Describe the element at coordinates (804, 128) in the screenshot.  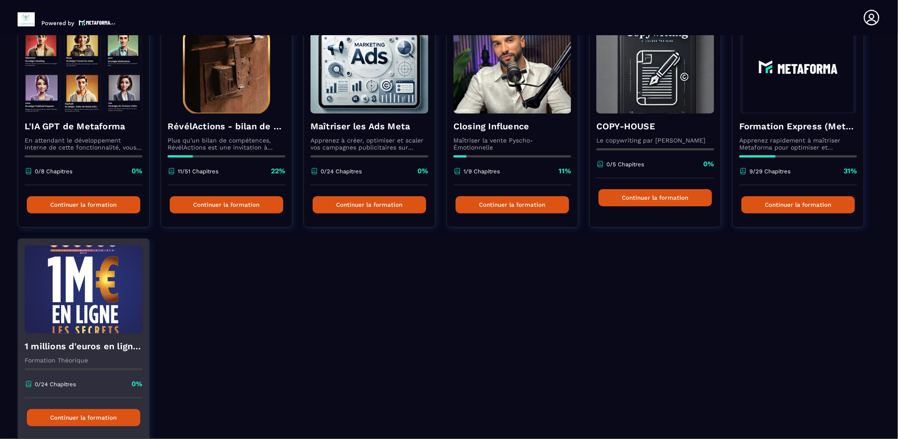
I see `a: formation-backgroundFormation Express (Metaforma)Apprenez rapidement à maîtriser Metaforma pour o...` at that location.